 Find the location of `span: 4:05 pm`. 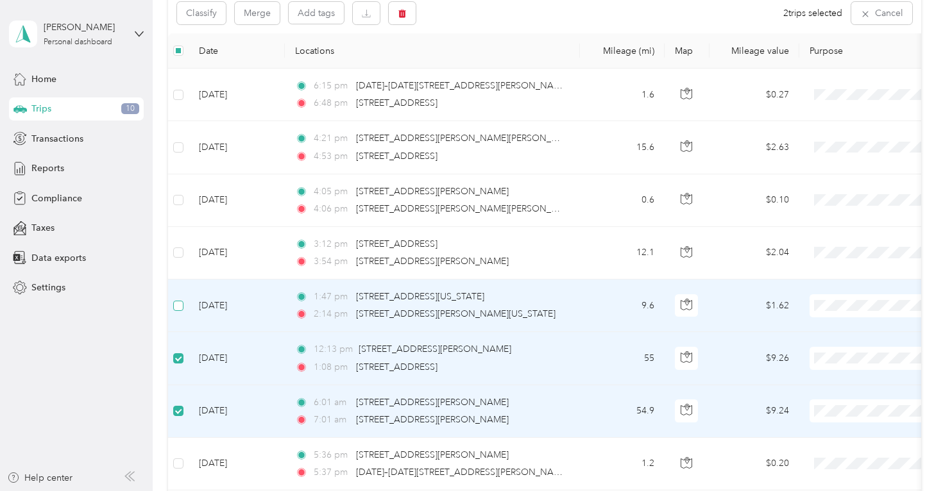

span: 4:05 pm is located at coordinates (332, 192).